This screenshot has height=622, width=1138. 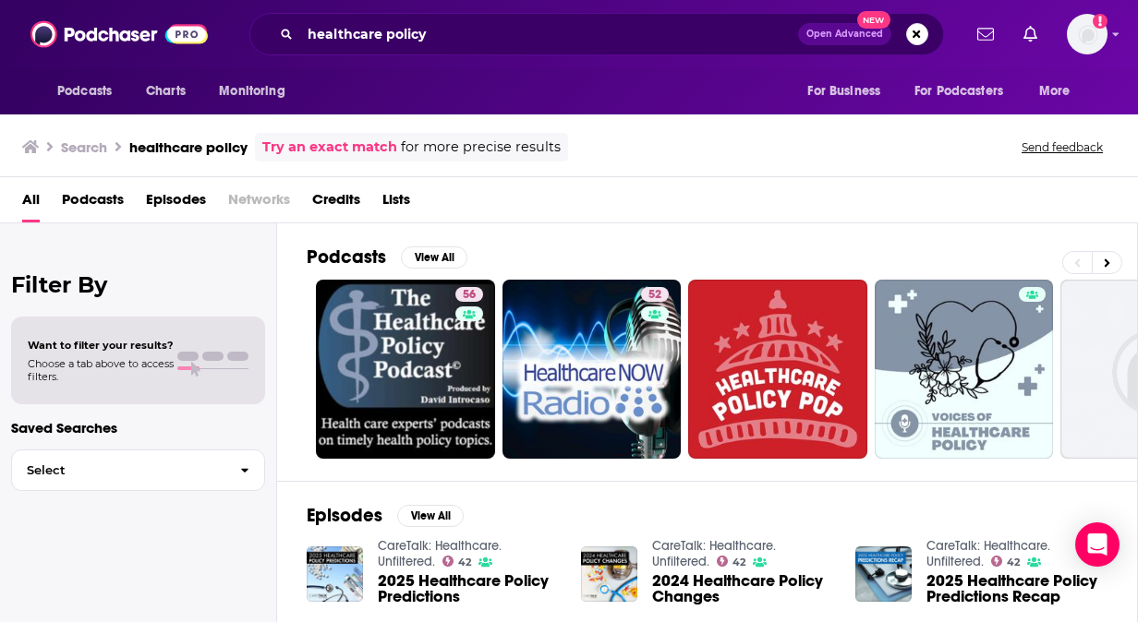 What do you see at coordinates (469, 295) in the screenshot?
I see `span: 56` at bounding box center [469, 295].